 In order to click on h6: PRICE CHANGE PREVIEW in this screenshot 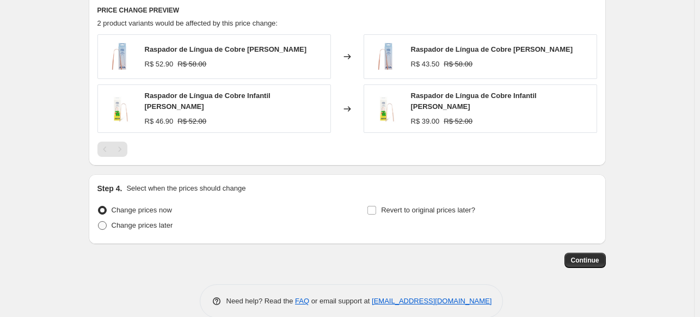, I will do `click(347, 10)`.